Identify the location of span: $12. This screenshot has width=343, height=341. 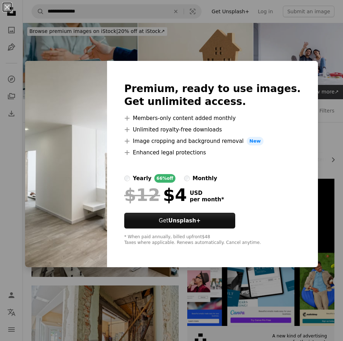
(142, 195).